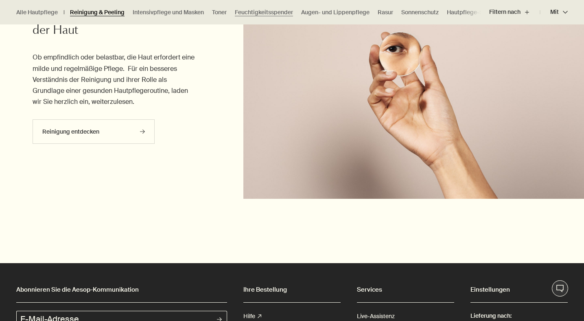 The width and height of the screenshot is (584, 321). I want to click on a: Hautpflege-Sets, so click(469, 12).